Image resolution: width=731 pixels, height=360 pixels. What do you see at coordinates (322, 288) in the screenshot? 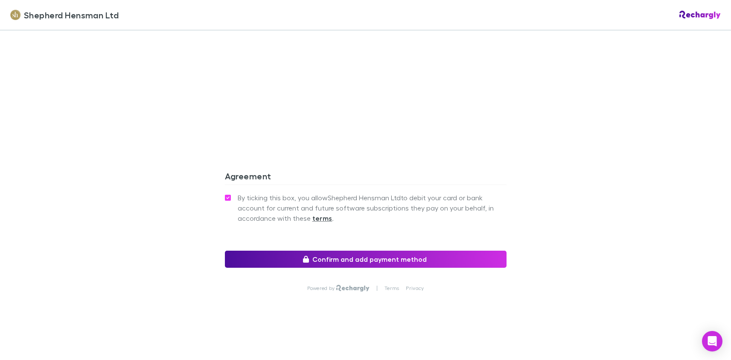
I see `p: Powered by` at bounding box center [322, 288].